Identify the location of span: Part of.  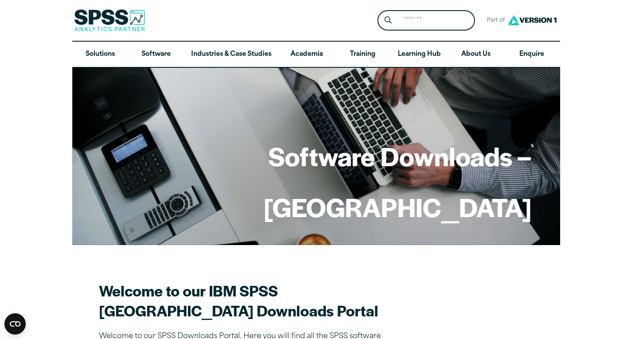
(494, 20).